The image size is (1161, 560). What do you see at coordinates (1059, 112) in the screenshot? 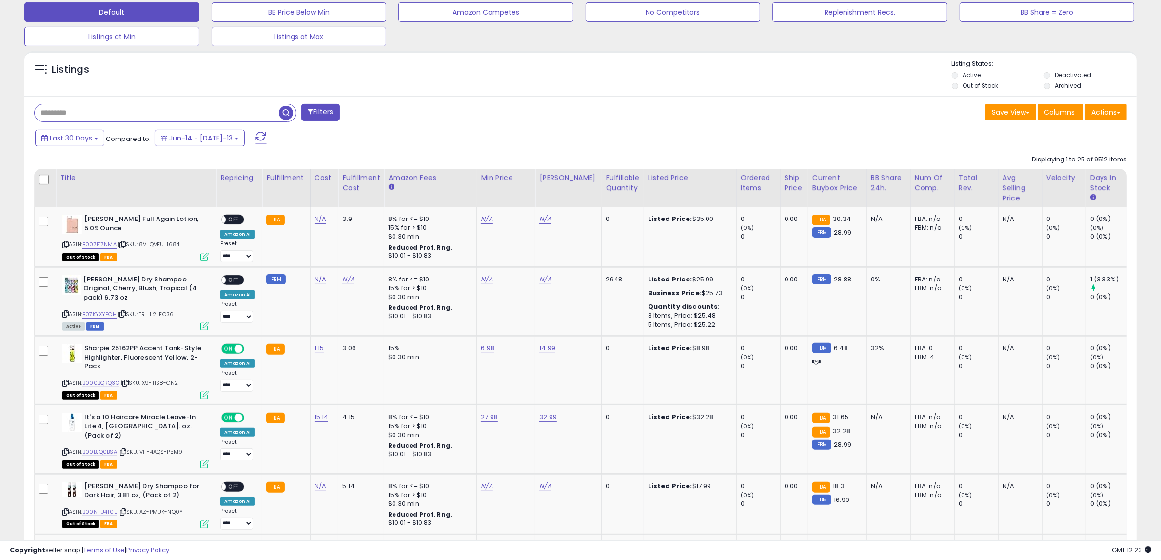
I see `span: Columns` at bounding box center [1059, 112].